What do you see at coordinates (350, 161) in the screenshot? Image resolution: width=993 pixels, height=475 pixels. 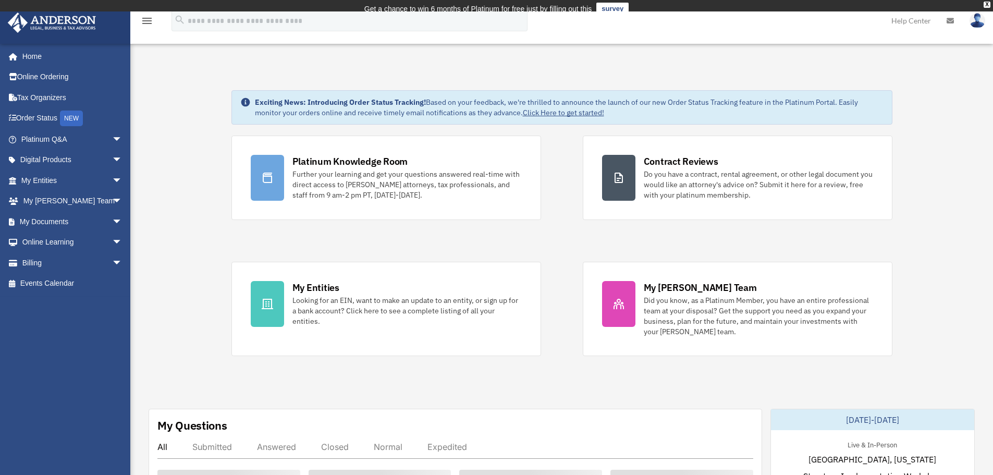 I see `div: Platinum Knowledge Room` at bounding box center [350, 161].